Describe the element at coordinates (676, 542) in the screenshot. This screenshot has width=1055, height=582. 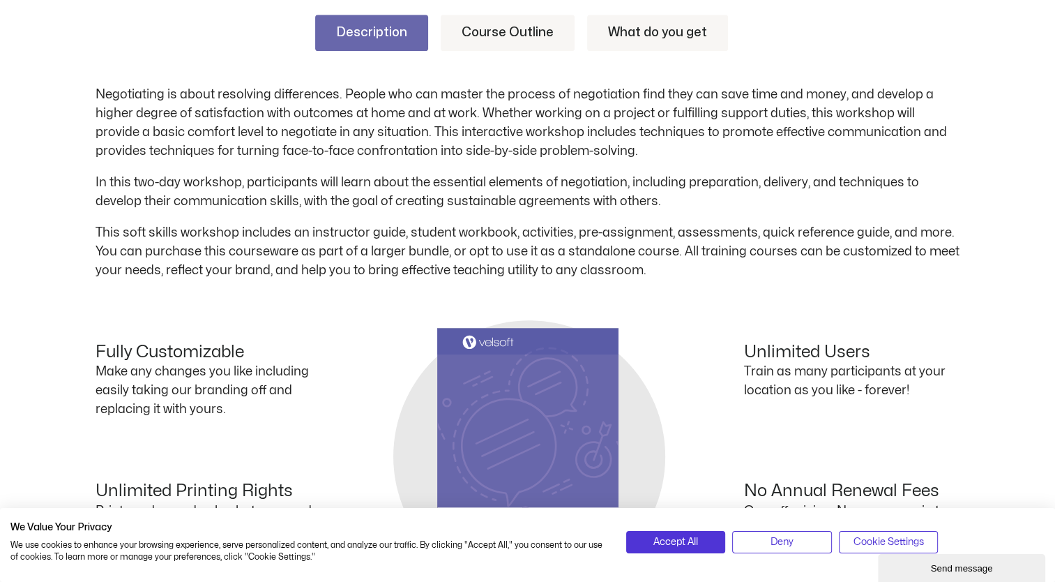
I see `span: Accept All` at that location.